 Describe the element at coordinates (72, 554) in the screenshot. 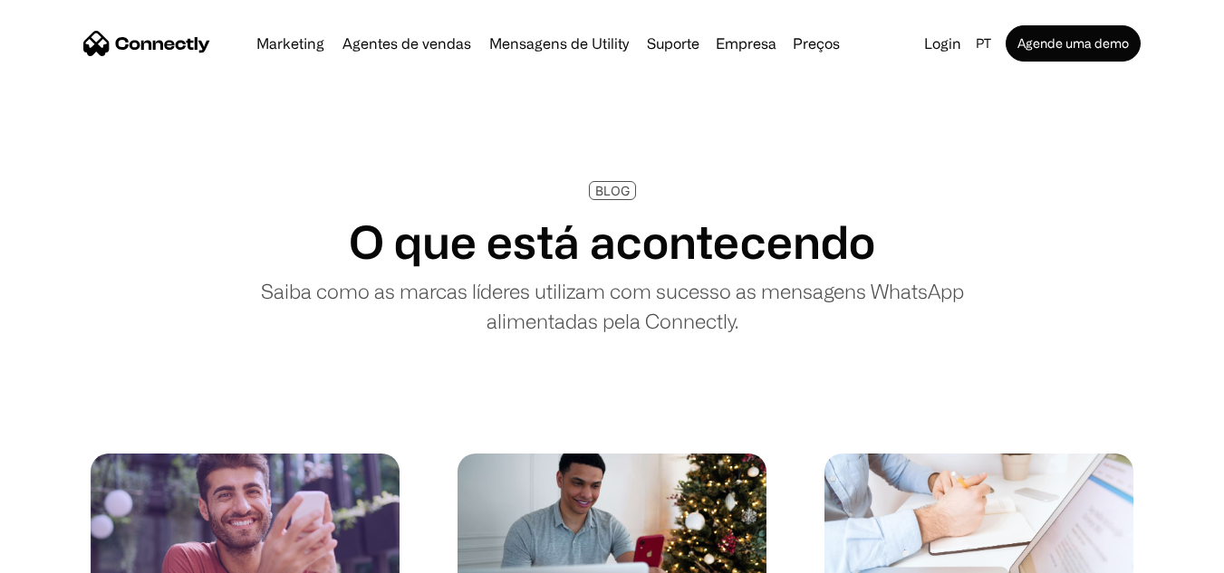

I see `ul: Language list` at that location.